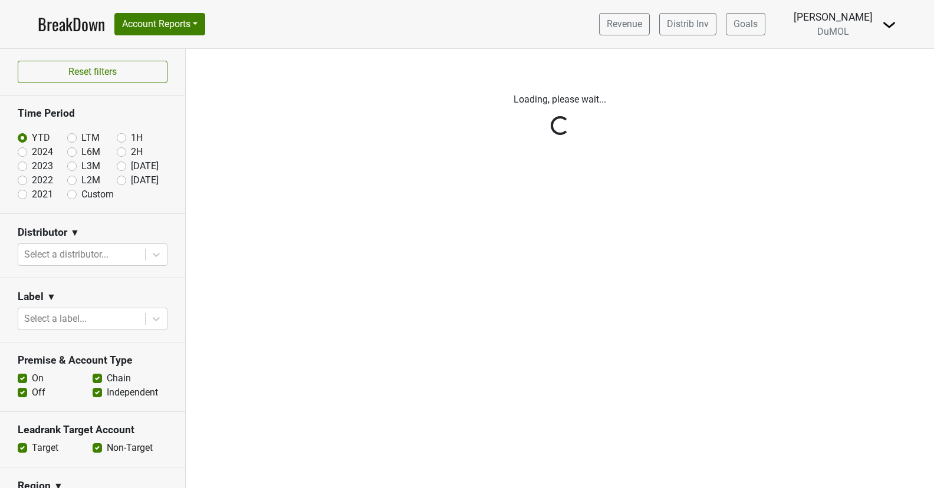 Image resolution: width=934 pixels, height=488 pixels. I want to click on a: BreakDown, so click(71, 24).